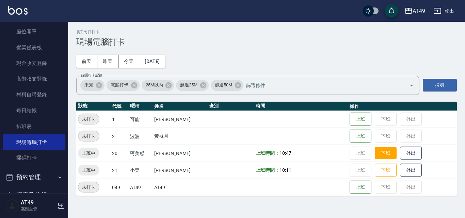 The height and width of the screenshot is (218, 465). I want to click on button: 預約管理, so click(34, 177).